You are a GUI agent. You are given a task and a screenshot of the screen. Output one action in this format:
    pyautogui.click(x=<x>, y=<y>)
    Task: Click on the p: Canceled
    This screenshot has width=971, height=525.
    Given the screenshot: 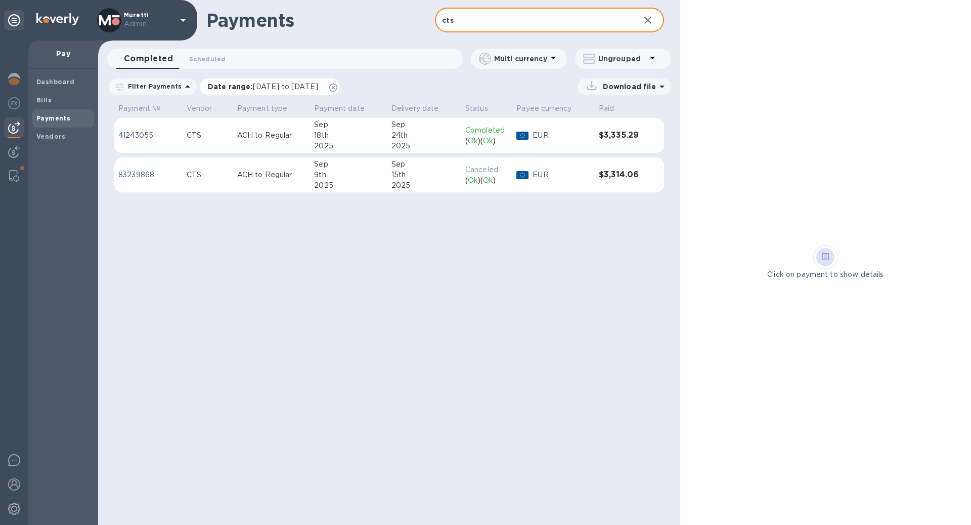 What is the action you would take?
    pyautogui.click(x=487, y=169)
    